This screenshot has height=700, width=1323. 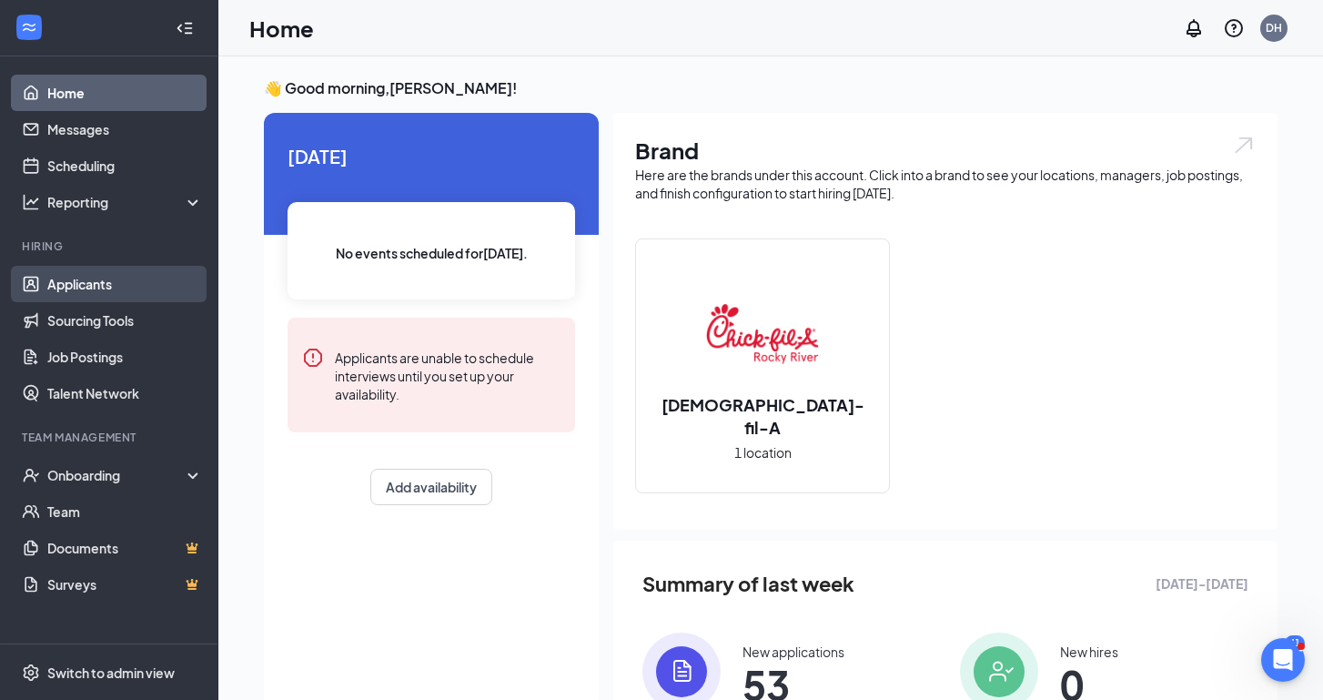 I want to click on div: Here are the brands under this account. Click into a brand to see your locations, managers, job p..., so click(x=945, y=184).